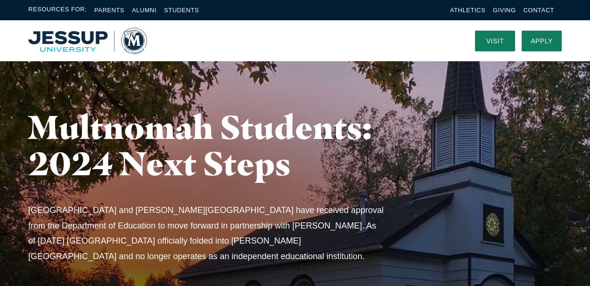  I want to click on a: Visit, so click(495, 41).